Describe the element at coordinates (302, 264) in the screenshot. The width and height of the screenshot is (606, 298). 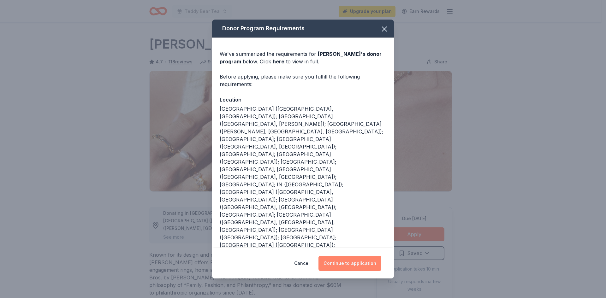
I see `button: Cancel` at that location.